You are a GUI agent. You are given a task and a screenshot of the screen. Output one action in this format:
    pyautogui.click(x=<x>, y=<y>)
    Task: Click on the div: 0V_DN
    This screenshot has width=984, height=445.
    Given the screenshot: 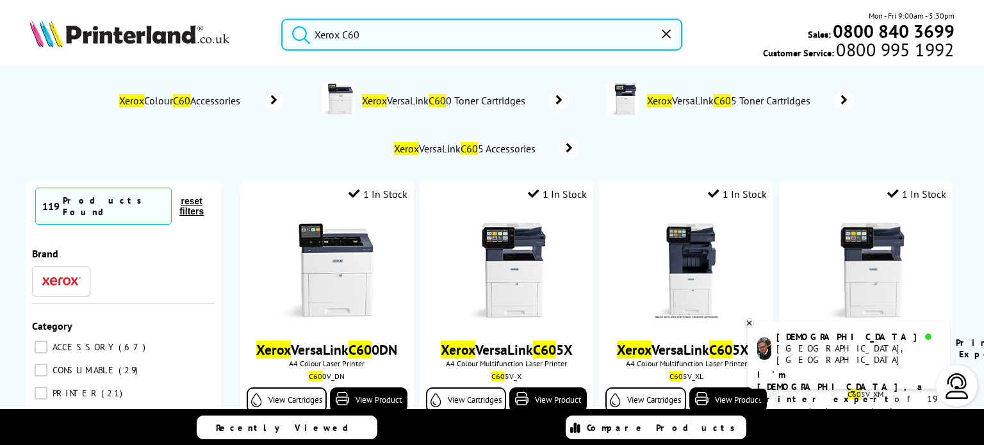 What is the action you would take?
    pyautogui.click(x=327, y=376)
    